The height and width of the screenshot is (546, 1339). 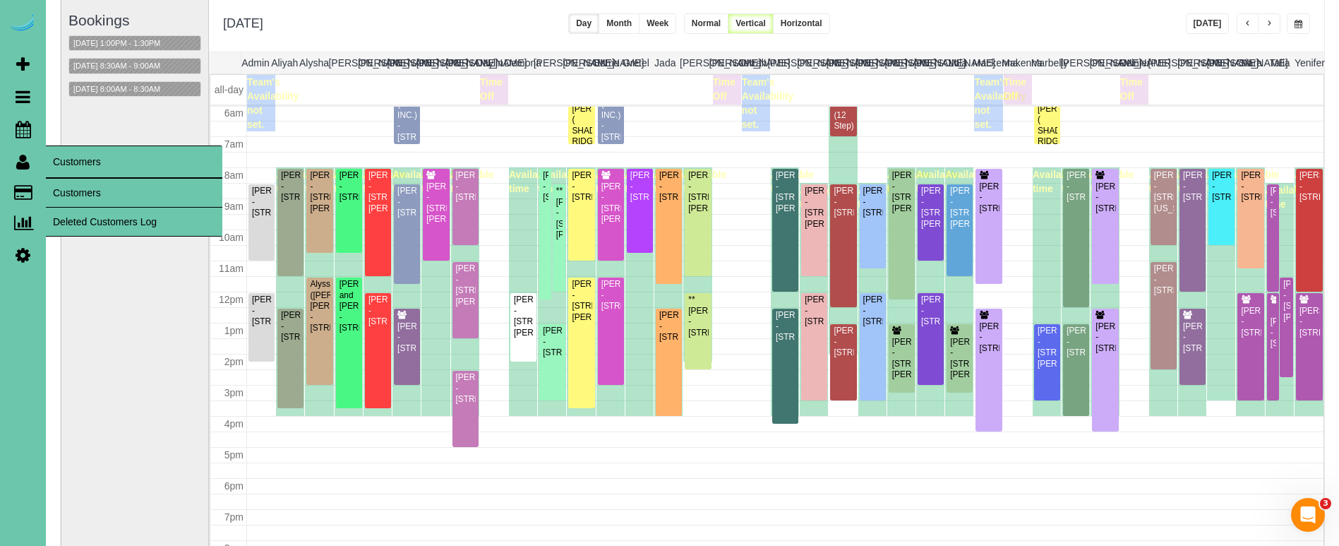 I want to click on th: Admin, so click(x=255, y=63).